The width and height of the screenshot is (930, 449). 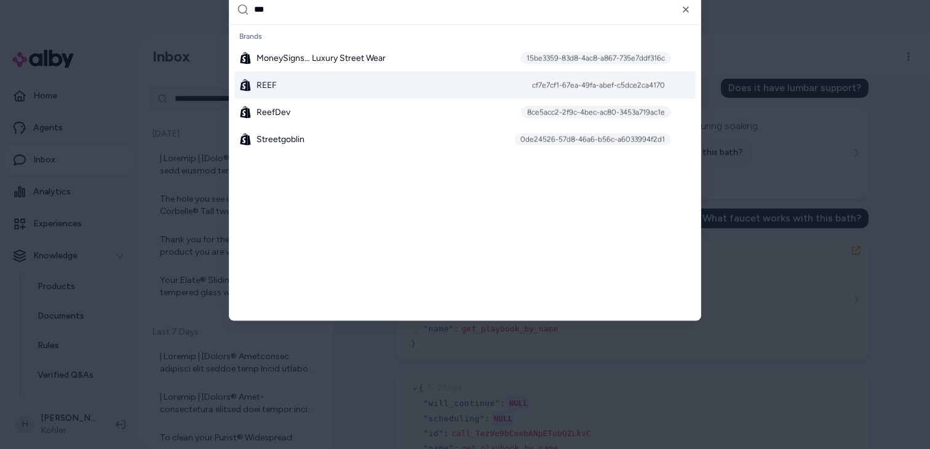 I want to click on span: Streetgoblin, so click(x=281, y=139).